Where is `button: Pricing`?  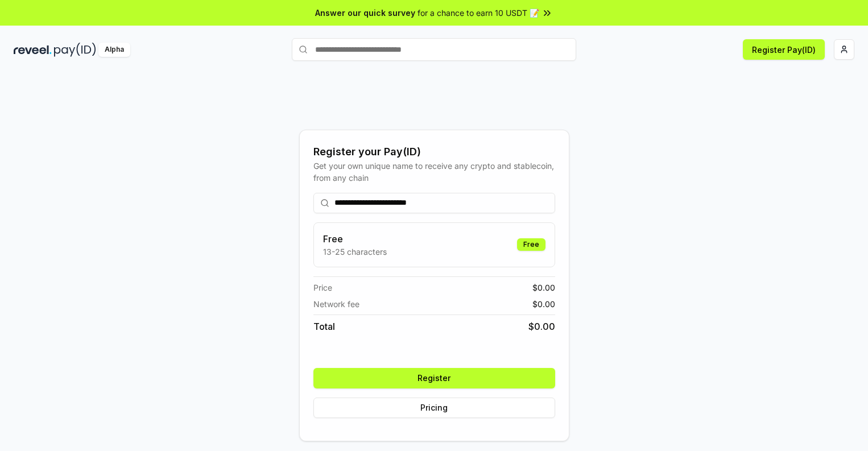
button: Pricing is located at coordinates (434, 408).